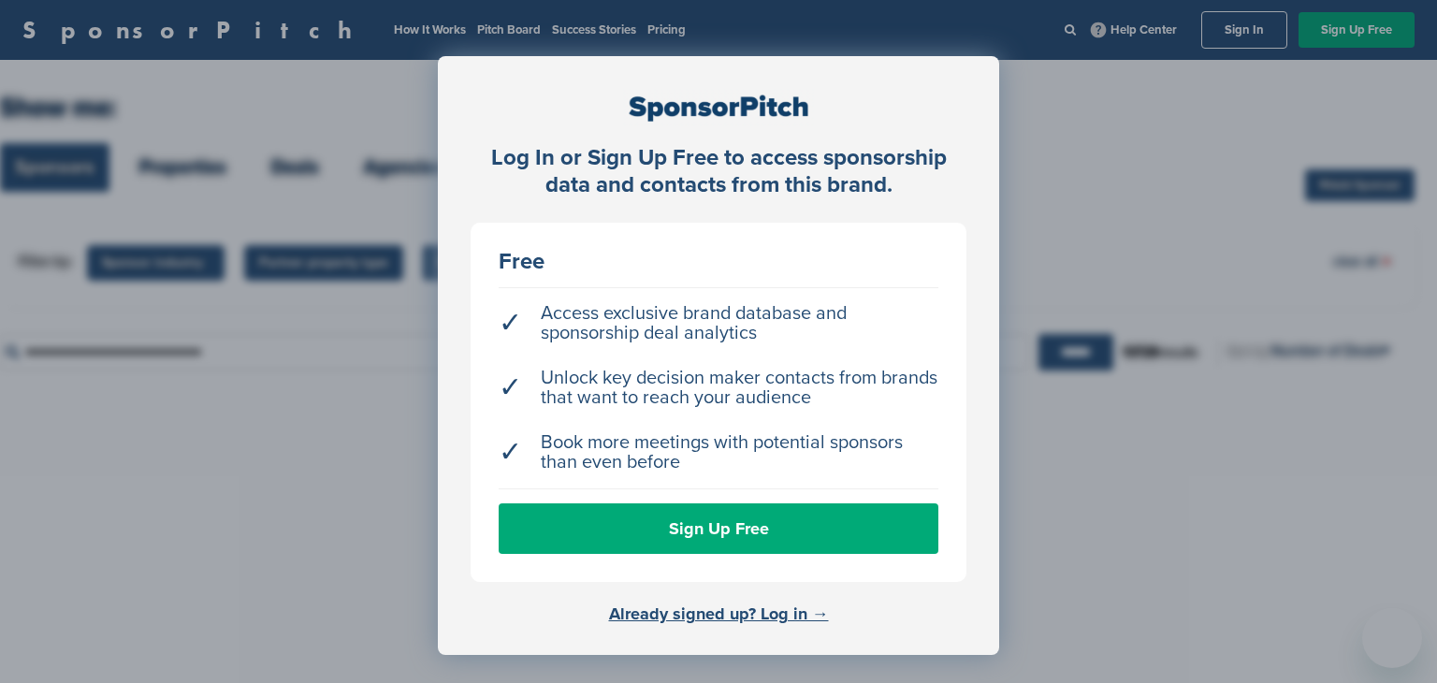 This screenshot has height=683, width=1437. What do you see at coordinates (719, 172) in the screenshot?
I see `div: Log In or Sign Up Free to access sponsorship data and contacts from this brand.` at bounding box center [719, 172].